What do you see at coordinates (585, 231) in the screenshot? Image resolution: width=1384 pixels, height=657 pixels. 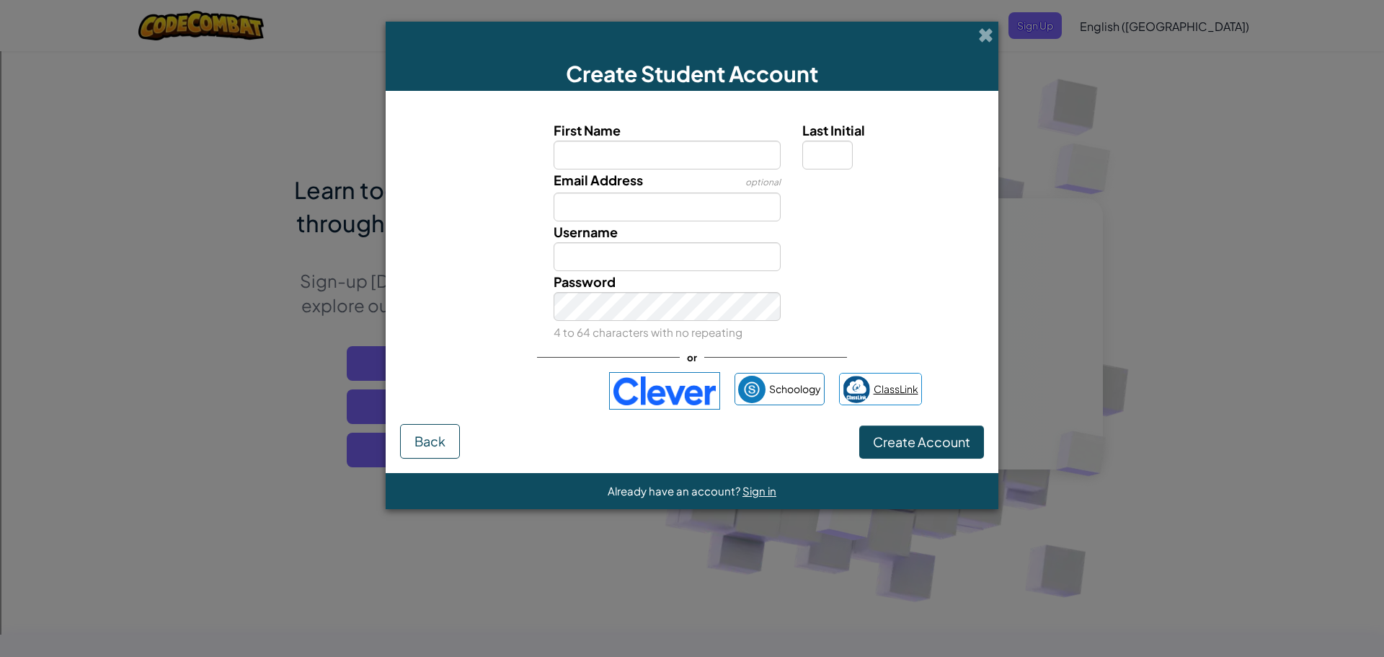 I see `span: Username` at bounding box center [585, 231].